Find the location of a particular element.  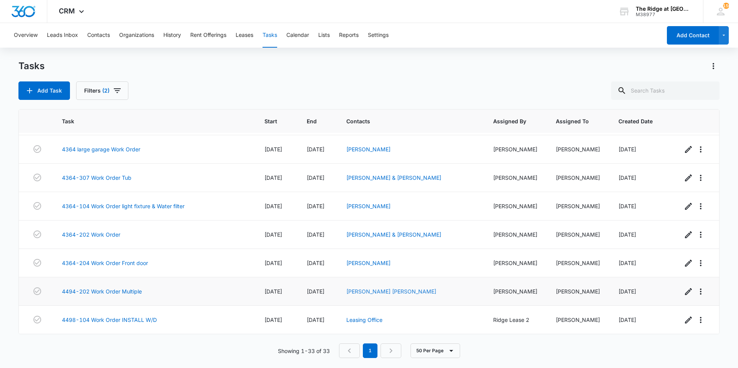

span: End is located at coordinates (312, 121).